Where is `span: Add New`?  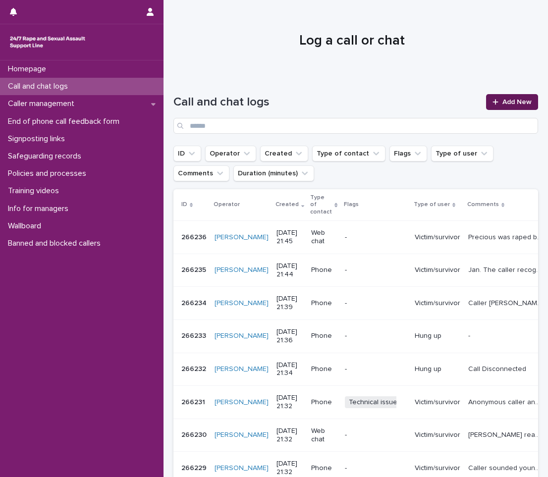
span: Add New is located at coordinates (516, 102).